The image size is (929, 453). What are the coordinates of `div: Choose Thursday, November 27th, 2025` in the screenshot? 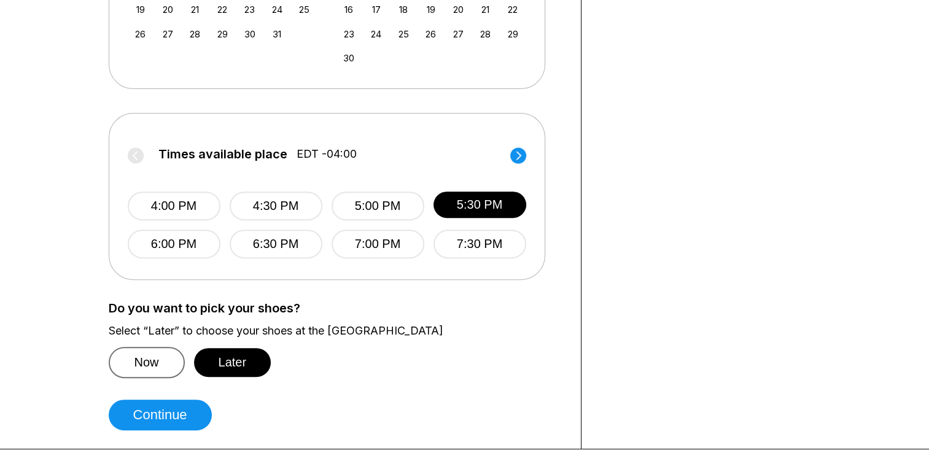 It's located at (458, 34).